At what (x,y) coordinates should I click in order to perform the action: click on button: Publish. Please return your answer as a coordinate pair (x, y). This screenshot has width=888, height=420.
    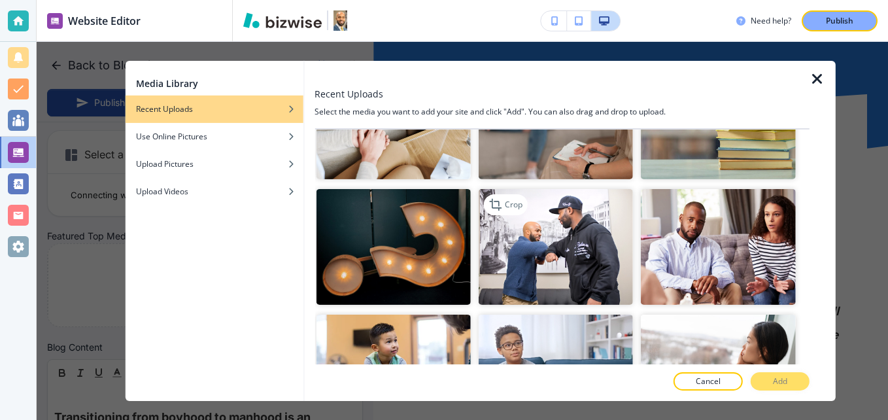
    Looking at the image, I should click on (840, 21).